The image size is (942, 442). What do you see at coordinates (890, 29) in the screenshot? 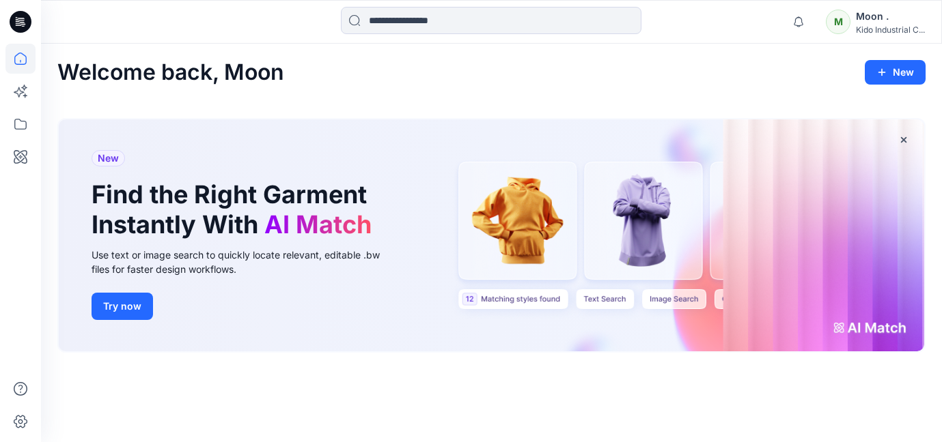
I see `div: Kido Industrial C...` at bounding box center [890, 29].